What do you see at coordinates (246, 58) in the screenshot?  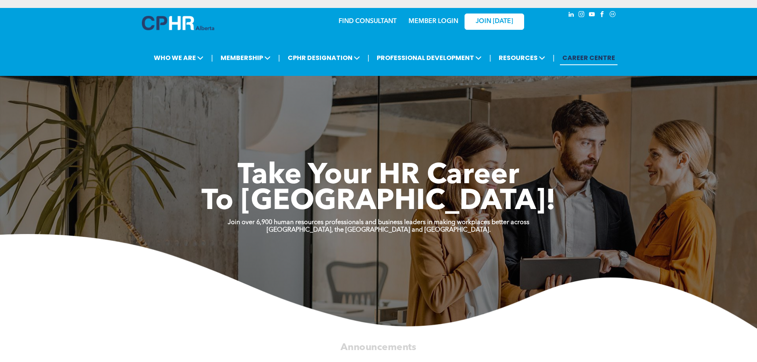 I see `span: MEMBERSHIP` at bounding box center [246, 58].